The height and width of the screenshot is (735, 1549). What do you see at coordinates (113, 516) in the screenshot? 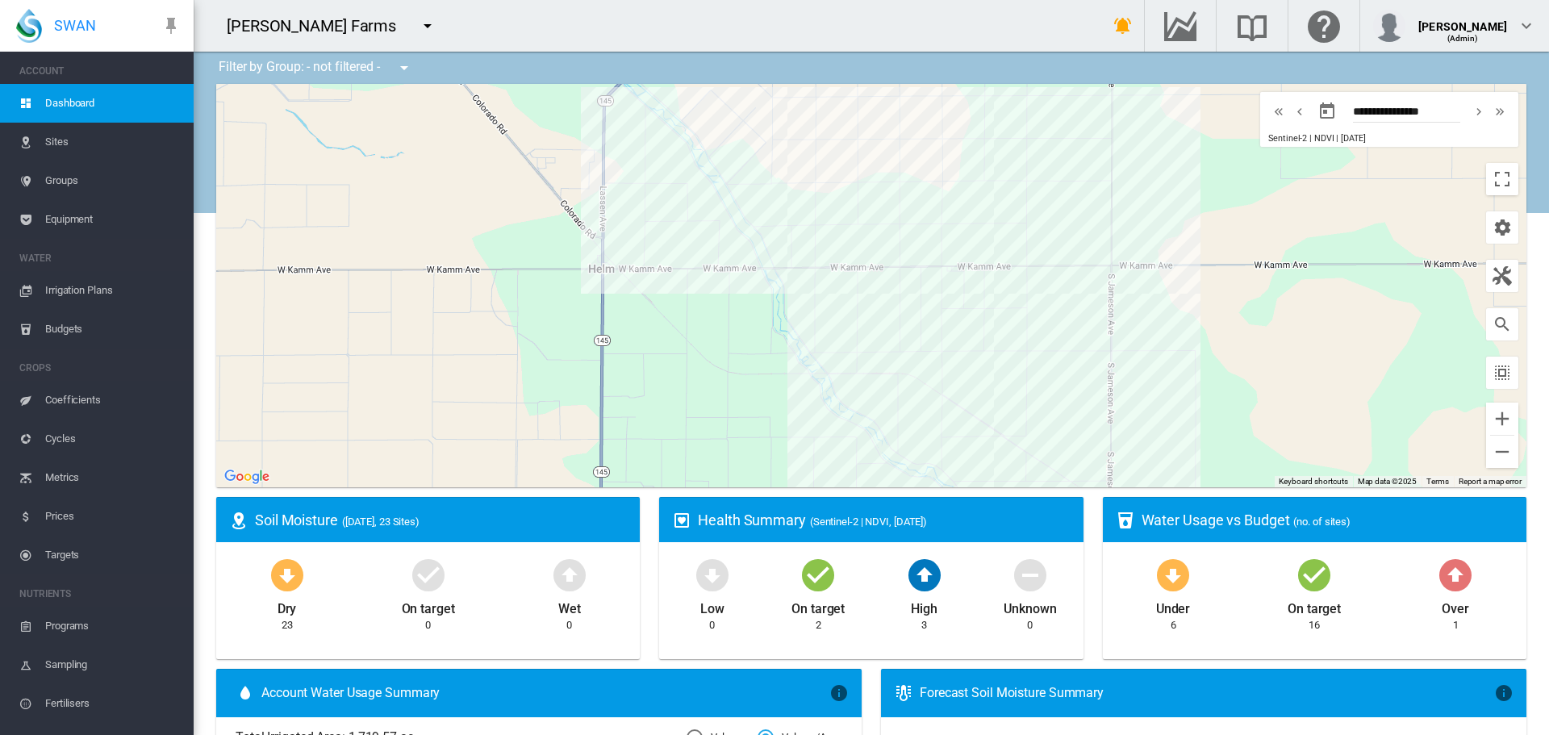
I see `span: Prices` at bounding box center [113, 516].